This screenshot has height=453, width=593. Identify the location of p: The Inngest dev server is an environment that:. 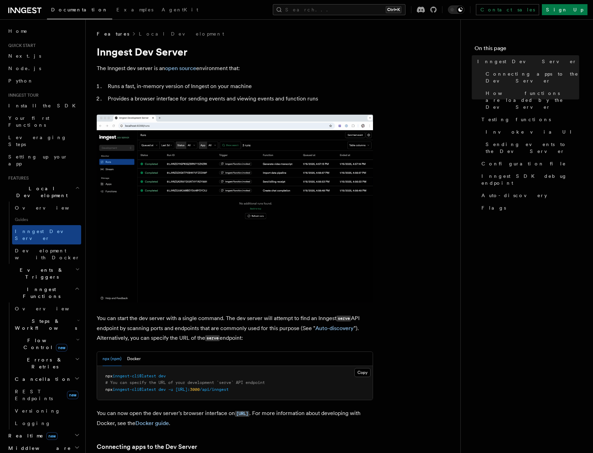
(235, 68).